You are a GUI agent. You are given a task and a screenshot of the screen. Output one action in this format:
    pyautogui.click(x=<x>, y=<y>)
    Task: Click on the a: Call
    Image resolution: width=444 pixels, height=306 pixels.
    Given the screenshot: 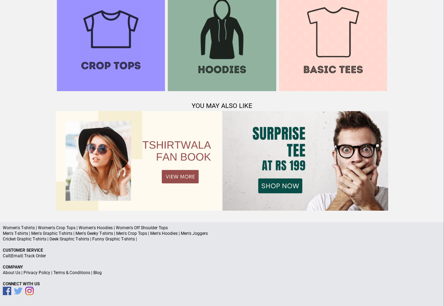 What is the action you would take?
    pyautogui.click(x=6, y=256)
    